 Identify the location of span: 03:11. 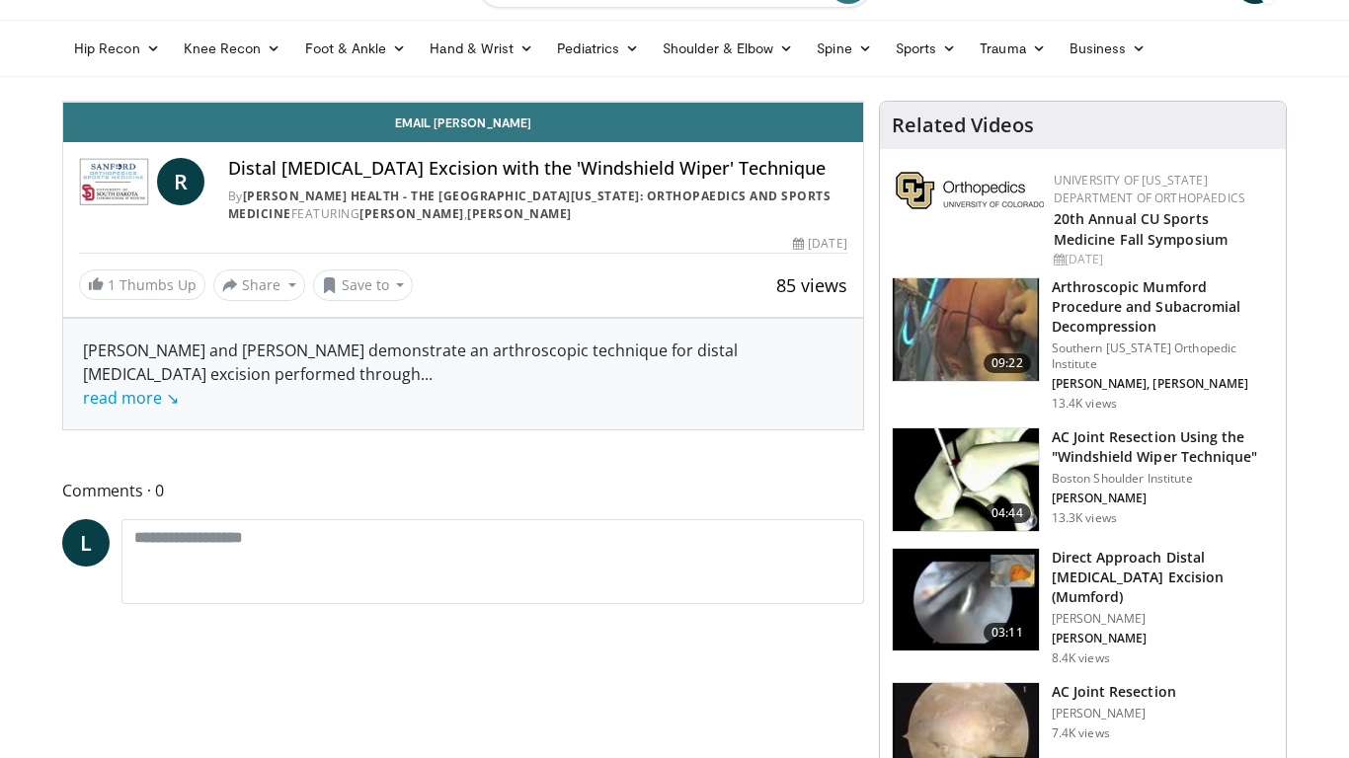
(1007, 633).